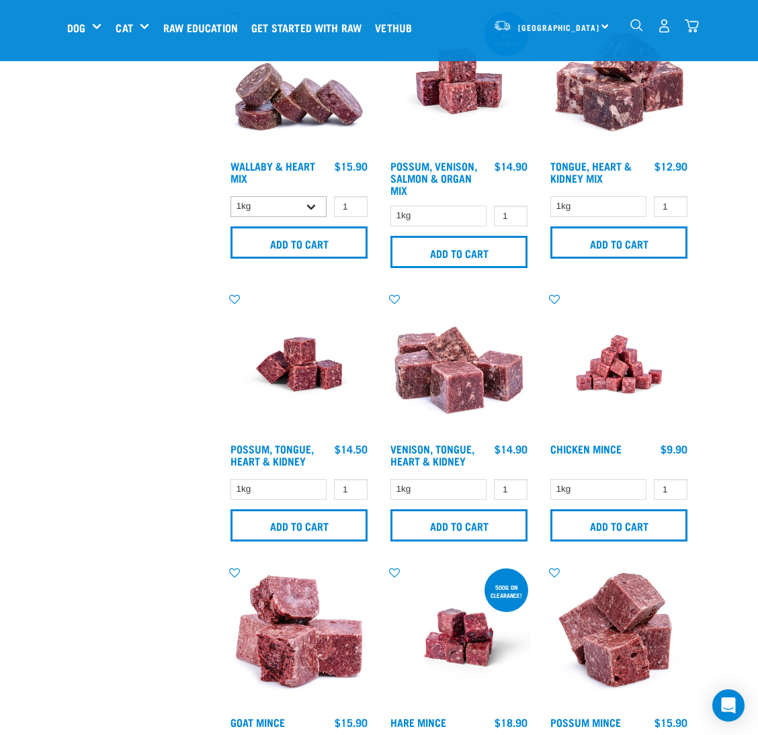 Image resolution: width=758 pixels, height=735 pixels. What do you see at coordinates (502, 26) in the screenshot?
I see `img: van-moving.png` at bounding box center [502, 26].